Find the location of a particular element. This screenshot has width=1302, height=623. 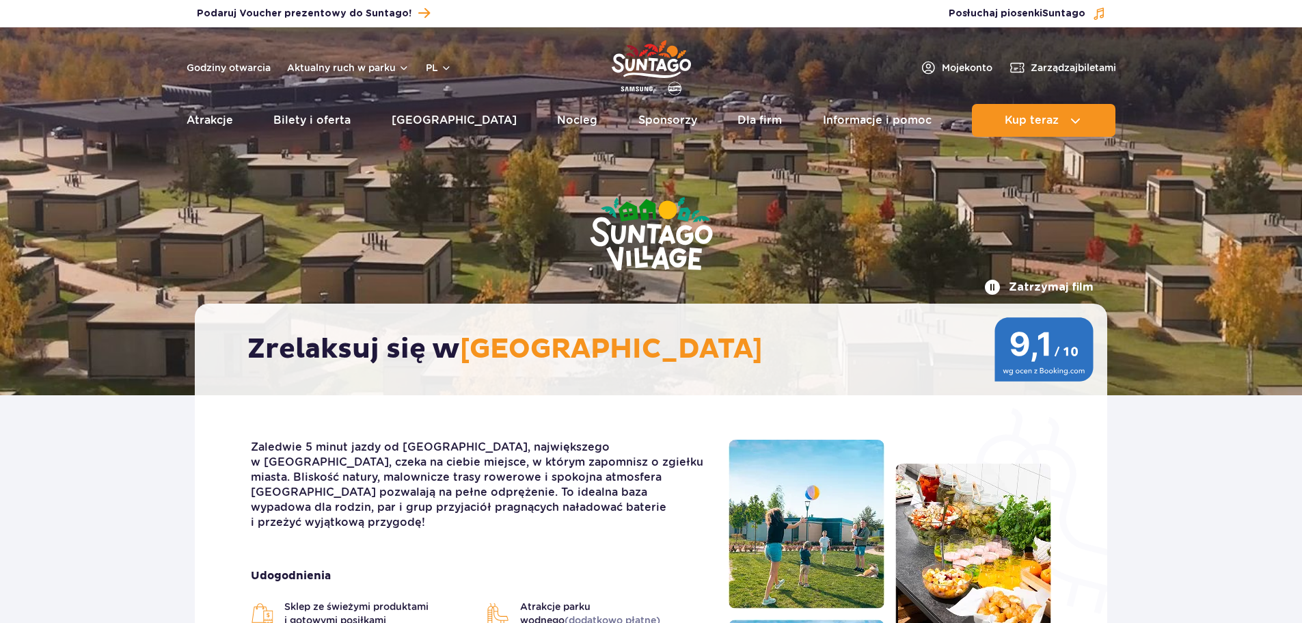

span: Zarządzaj biletami is located at coordinates (1073, 68).